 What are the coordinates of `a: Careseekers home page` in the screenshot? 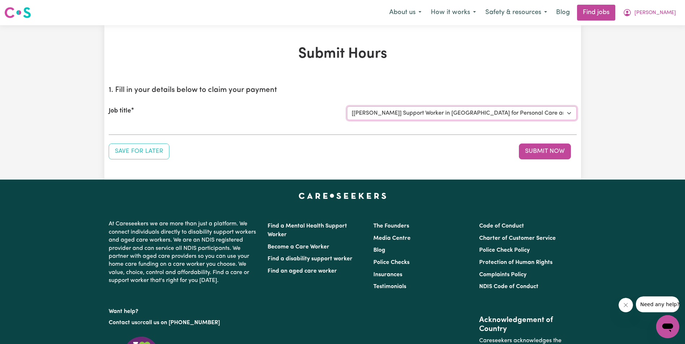 It's located at (342, 196).